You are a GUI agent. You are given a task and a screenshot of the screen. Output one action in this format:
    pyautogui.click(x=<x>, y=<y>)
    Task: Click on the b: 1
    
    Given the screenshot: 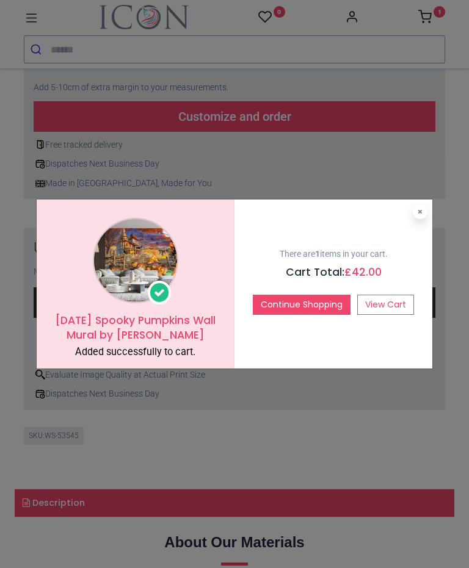 What is the action you would take?
    pyautogui.click(x=318, y=254)
    